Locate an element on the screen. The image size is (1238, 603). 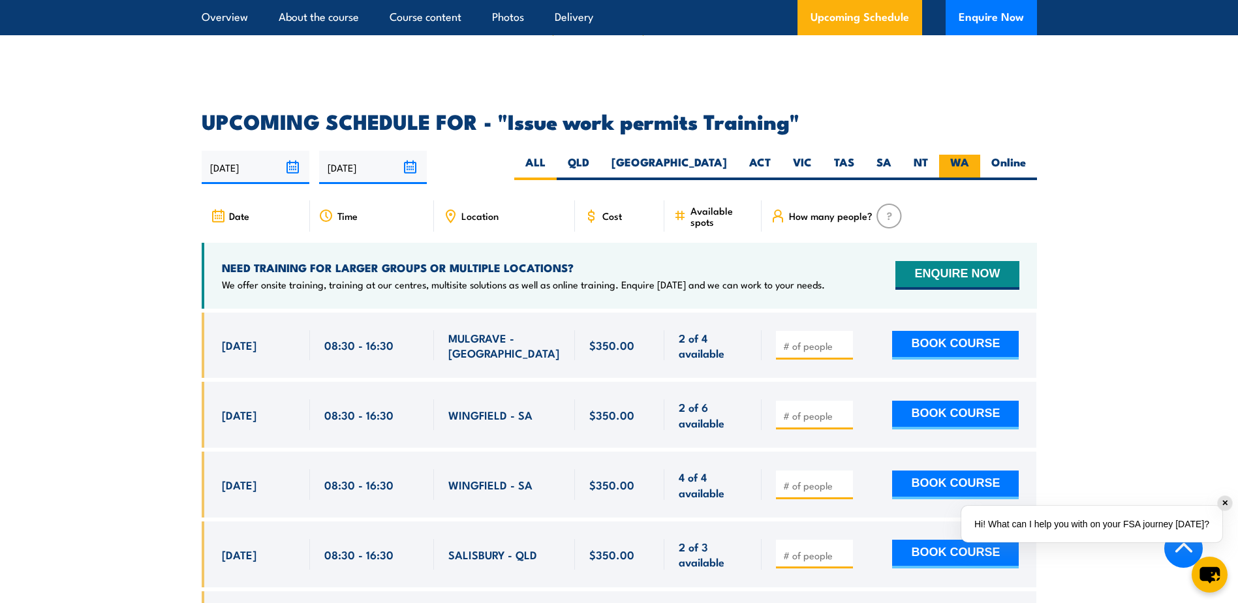
a: WA is located at coordinates (664, 28).